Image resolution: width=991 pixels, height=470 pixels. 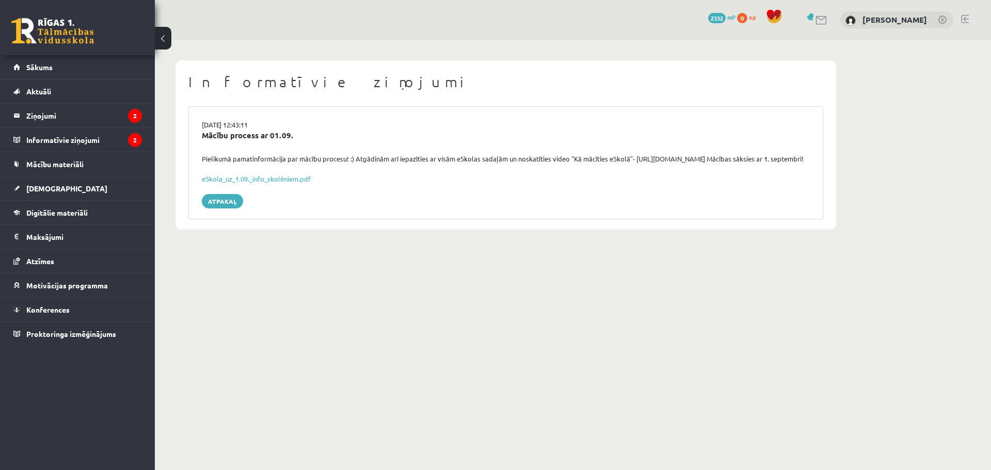 I want to click on a: Digitālie materiāli, so click(x=77, y=213).